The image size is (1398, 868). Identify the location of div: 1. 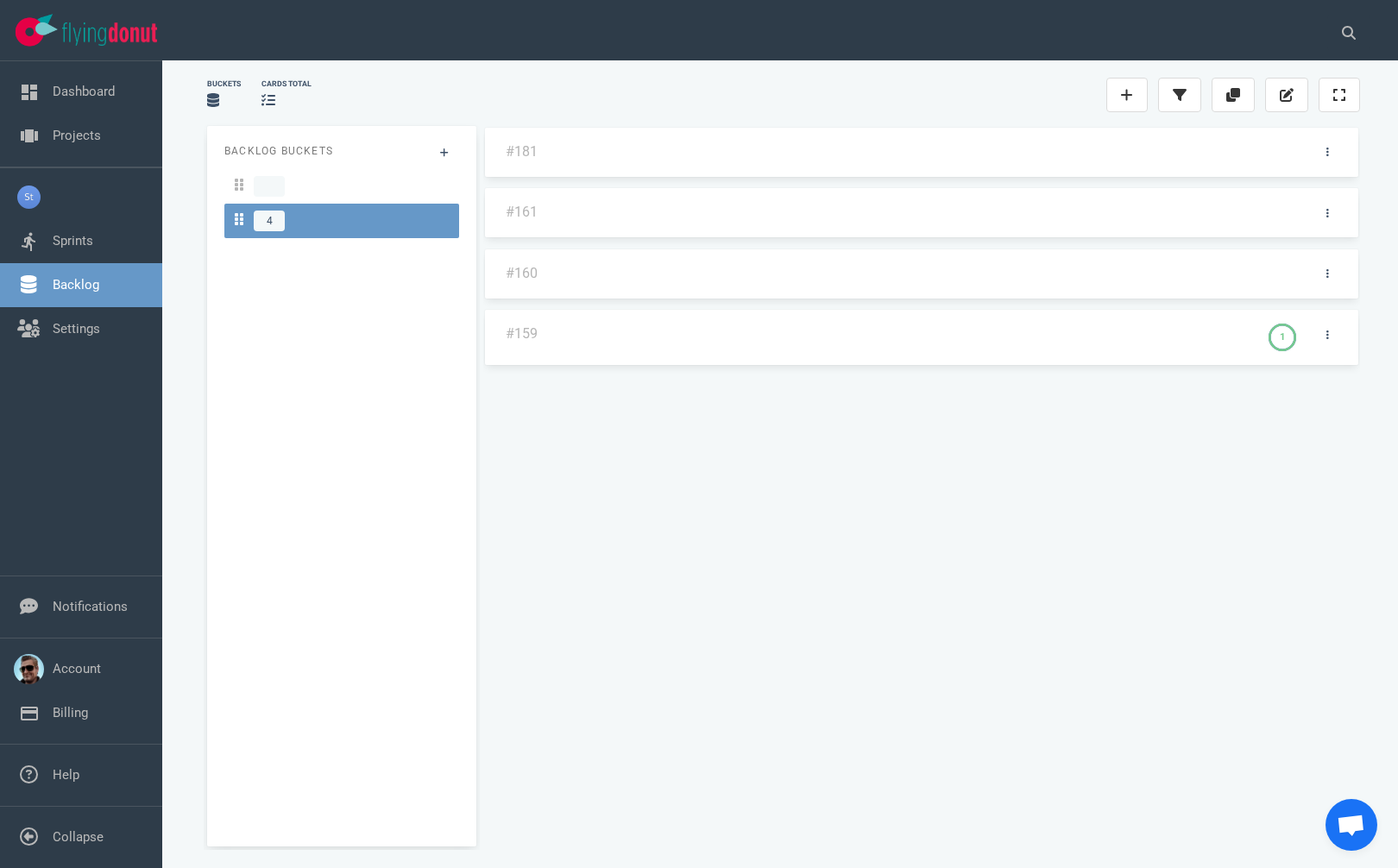
(1283, 338).